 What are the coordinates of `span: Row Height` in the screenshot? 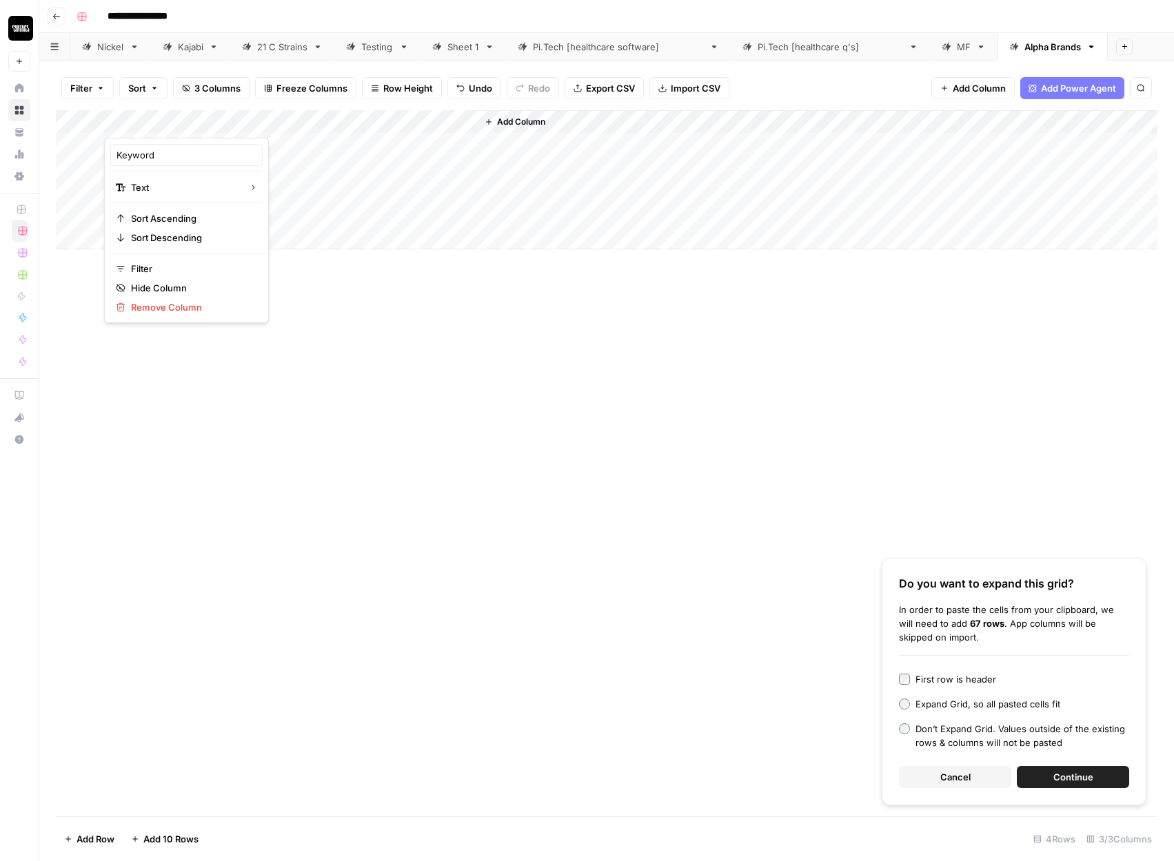 It's located at (408, 88).